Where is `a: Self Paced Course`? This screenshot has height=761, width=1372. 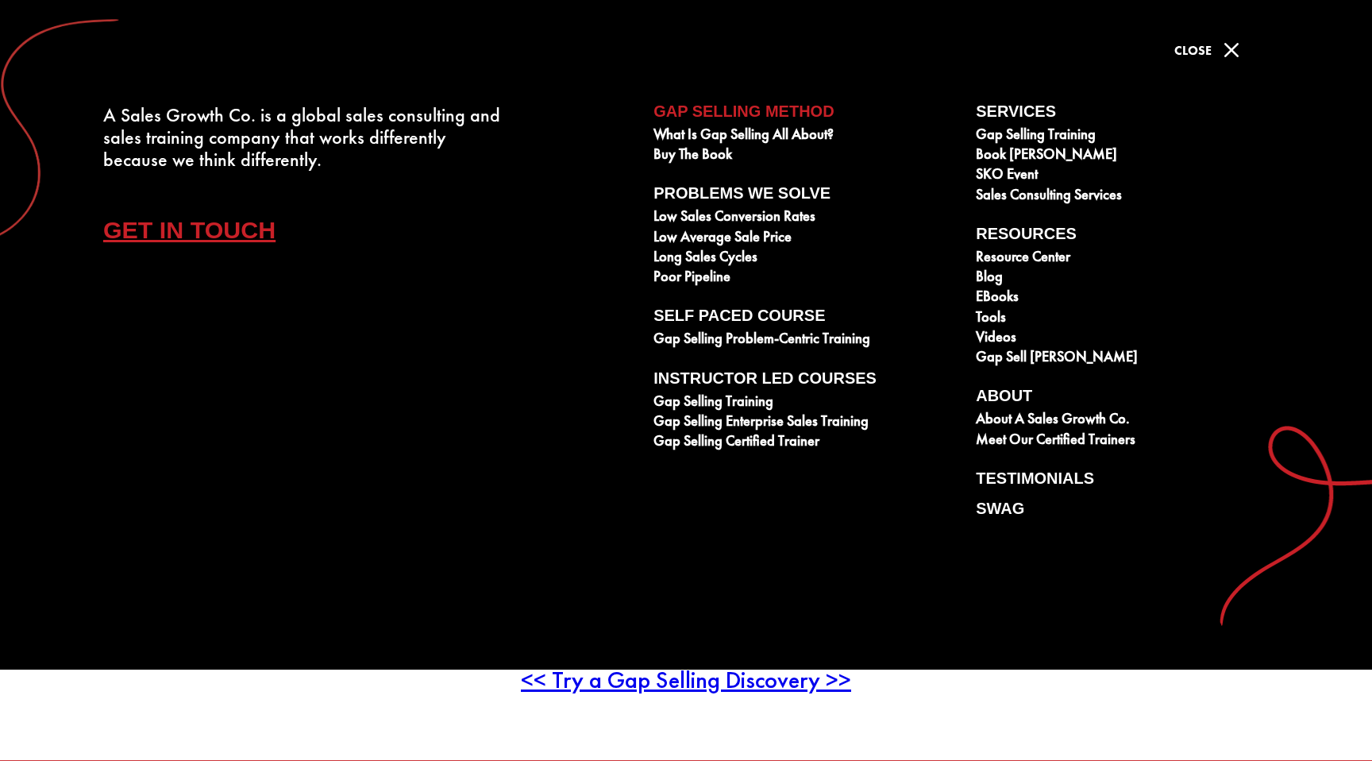
a: Self Paced Course is located at coordinates (806, 318).